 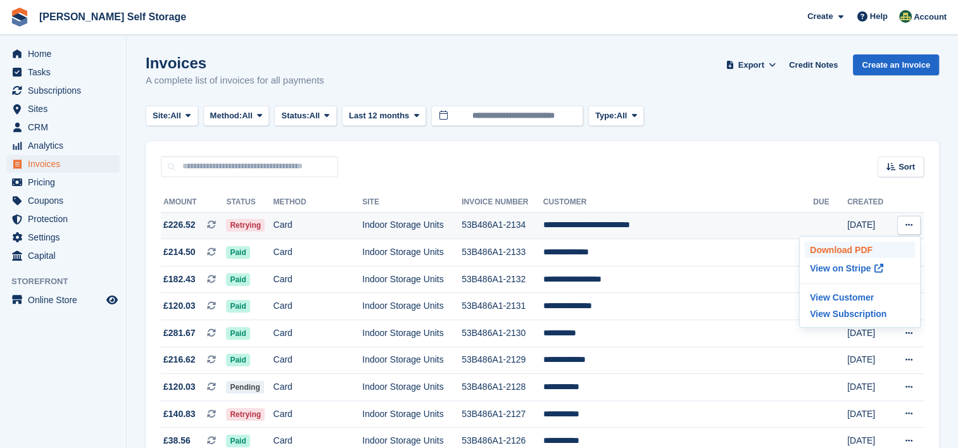 I want to click on span: £182.43, so click(x=179, y=279).